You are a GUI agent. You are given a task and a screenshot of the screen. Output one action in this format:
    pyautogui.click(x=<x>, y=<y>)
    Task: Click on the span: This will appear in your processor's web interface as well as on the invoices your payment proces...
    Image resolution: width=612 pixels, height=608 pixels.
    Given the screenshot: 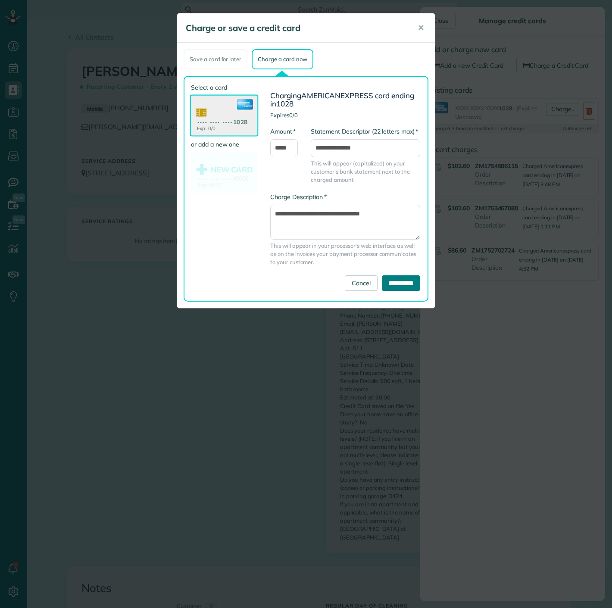 What is the action you would take?
    pyautogui.click(x=345, y=254)
    